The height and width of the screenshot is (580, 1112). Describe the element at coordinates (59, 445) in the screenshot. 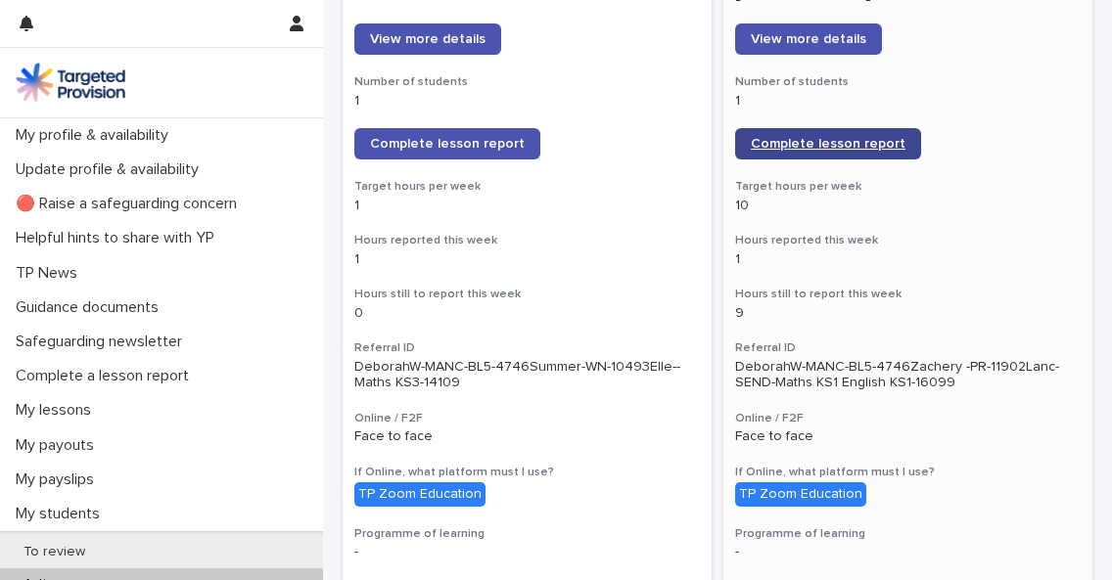

I see `p: My payouts` at that location.